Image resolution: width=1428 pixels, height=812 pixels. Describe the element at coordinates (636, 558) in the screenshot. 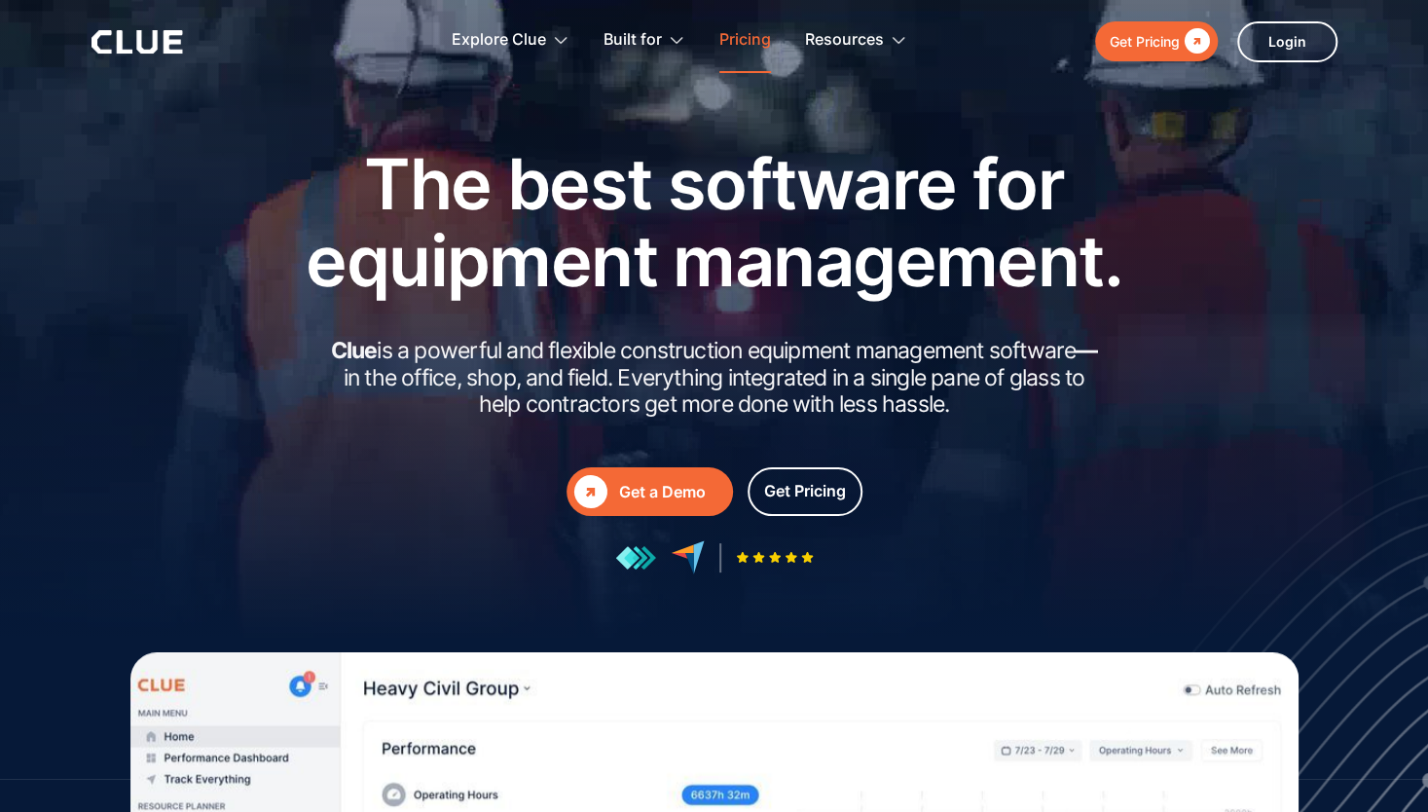

I see `img: reviews at getapp` at that location.